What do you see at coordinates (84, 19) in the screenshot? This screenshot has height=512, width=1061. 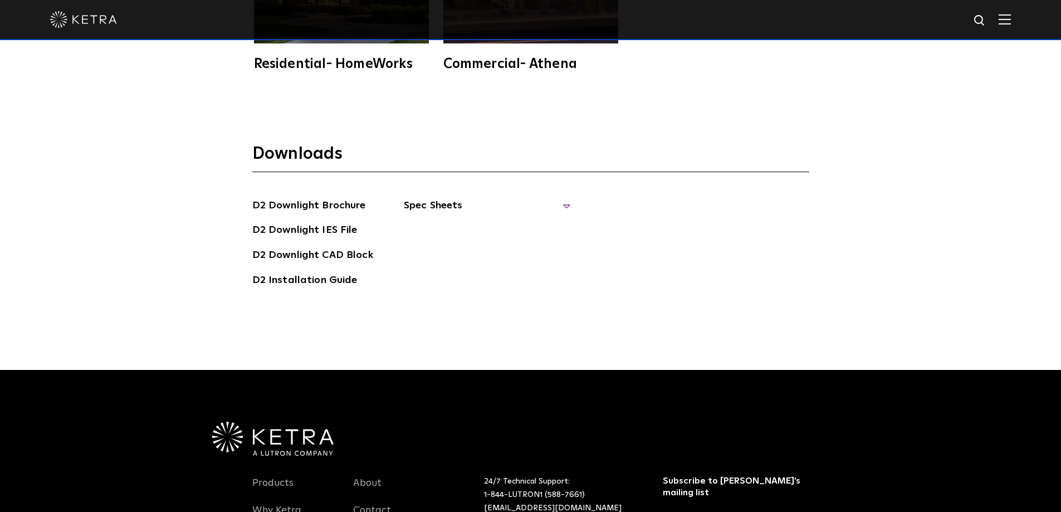 I see `img: ketra-logo-2019-white` at bounding box center [84, 19].